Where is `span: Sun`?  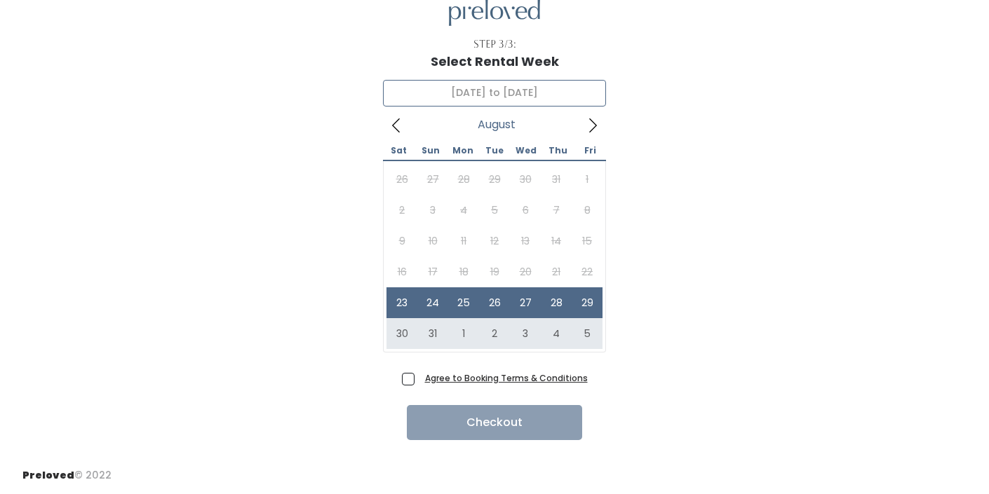
span: Sun is located at coordinates (430, 151).